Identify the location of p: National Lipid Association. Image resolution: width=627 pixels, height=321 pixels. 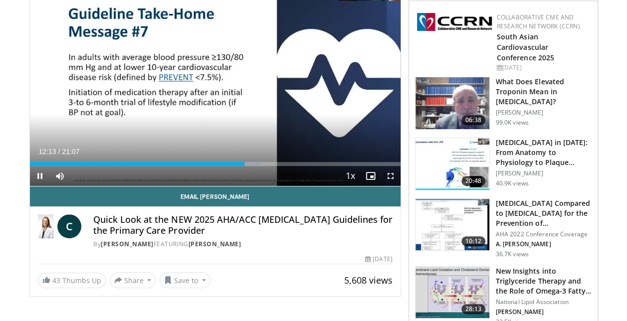
(544, 302).